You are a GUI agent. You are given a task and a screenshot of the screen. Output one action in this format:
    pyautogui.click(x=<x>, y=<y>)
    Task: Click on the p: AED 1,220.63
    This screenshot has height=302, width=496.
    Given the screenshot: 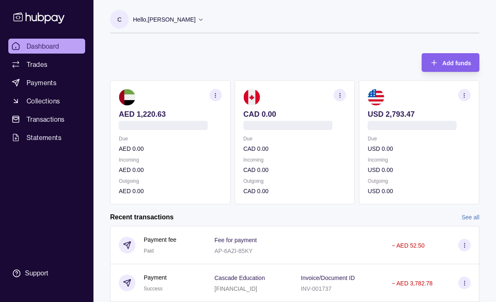 What is the action you would take?
    pyautogui.click(x=170, y=114)
    